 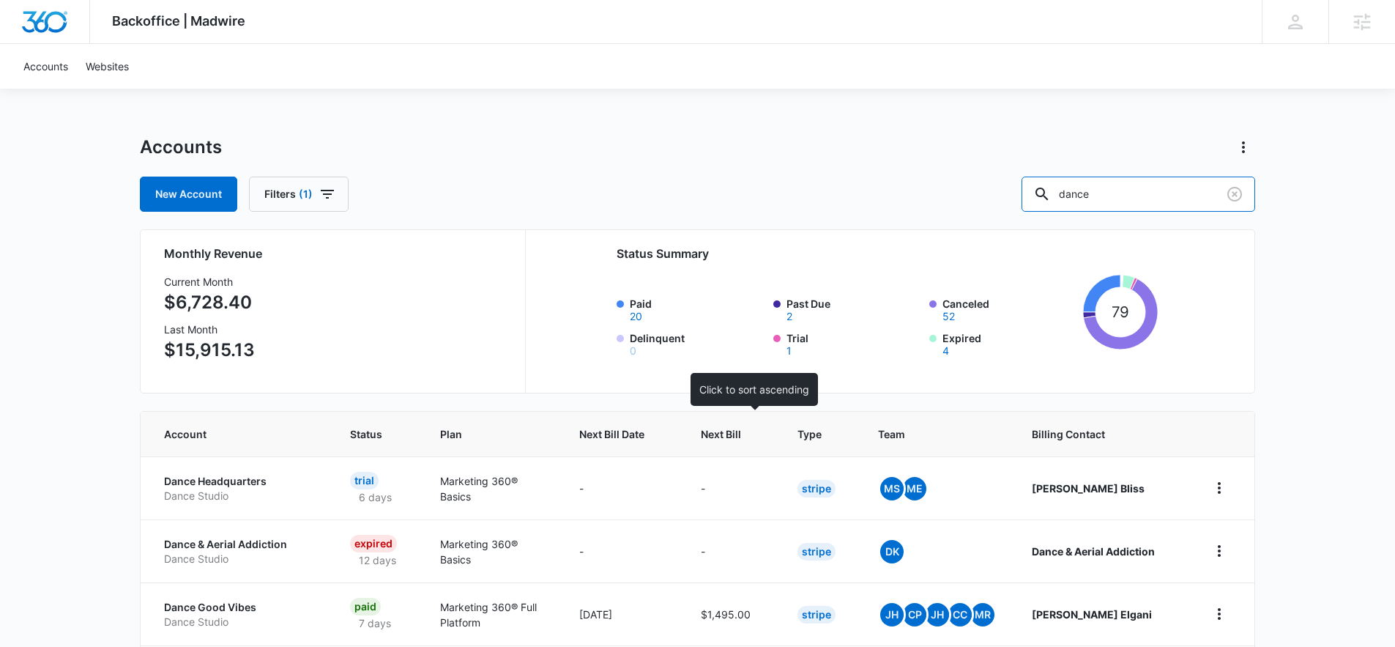 What do you see at coordinates (721, 433) in the screenshot?
I see `span: Next Bill` at bounding box center [721, 433].